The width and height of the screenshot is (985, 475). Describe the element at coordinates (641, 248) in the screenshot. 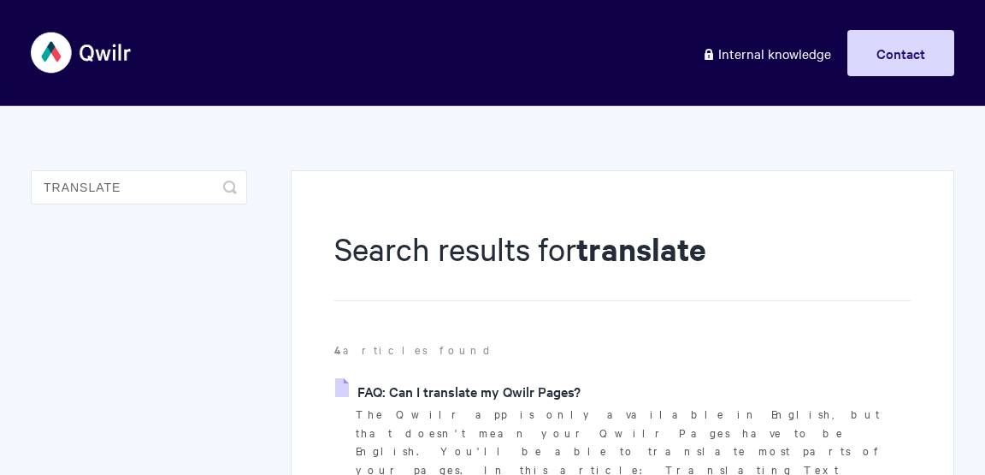

I see `strong: translate` at that location.